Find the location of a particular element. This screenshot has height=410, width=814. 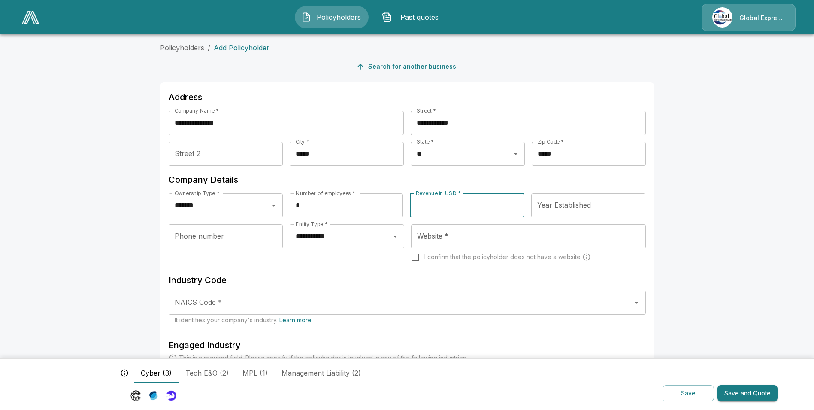

label: Revenue in USD * is located at coordinates (438, 193).